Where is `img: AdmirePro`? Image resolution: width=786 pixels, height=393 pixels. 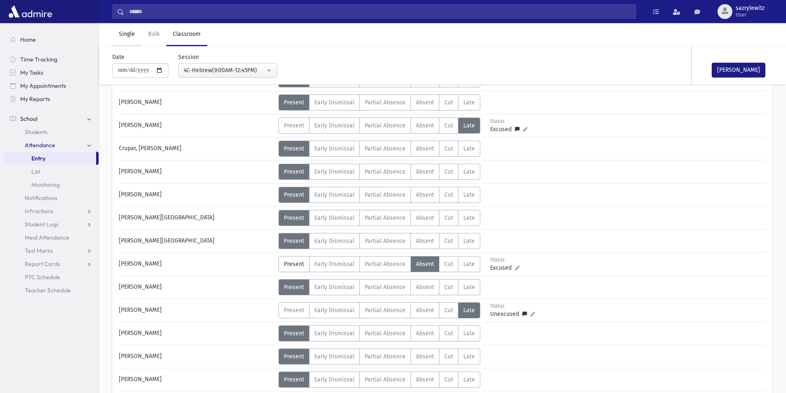
img: AdmirePro is located at coordinates (30, 12).